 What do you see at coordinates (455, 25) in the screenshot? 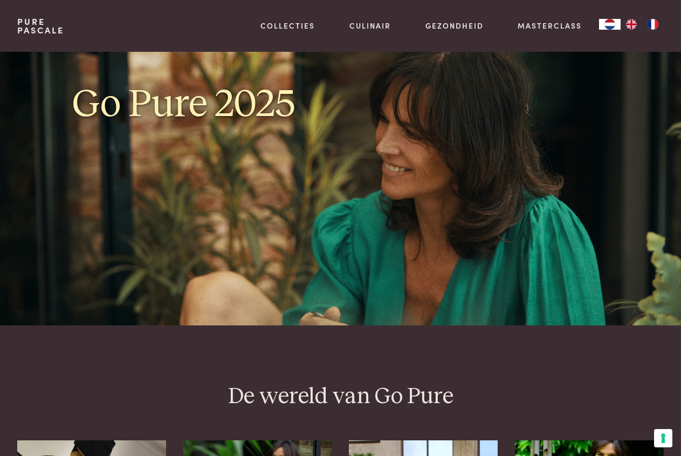
I see `a: Gezondheid` at bounding box center [455, 25].